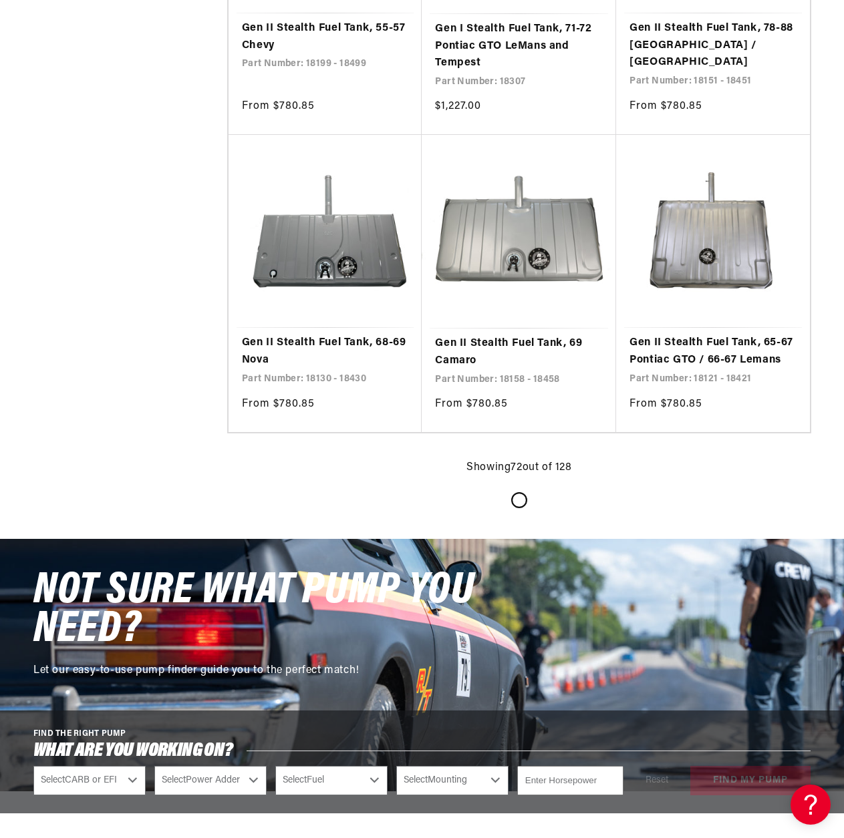 The image size is (844, 838). I want to click on span: 72, so click(516, 468).